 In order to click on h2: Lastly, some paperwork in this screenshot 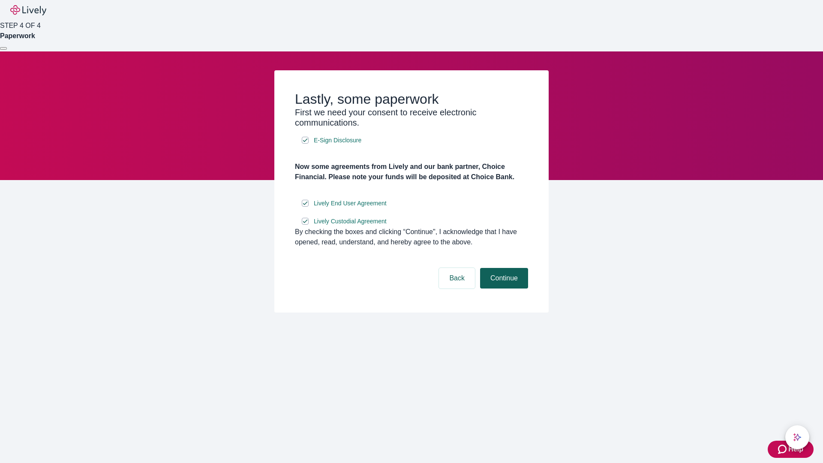, I will do `click(412, 99)`.